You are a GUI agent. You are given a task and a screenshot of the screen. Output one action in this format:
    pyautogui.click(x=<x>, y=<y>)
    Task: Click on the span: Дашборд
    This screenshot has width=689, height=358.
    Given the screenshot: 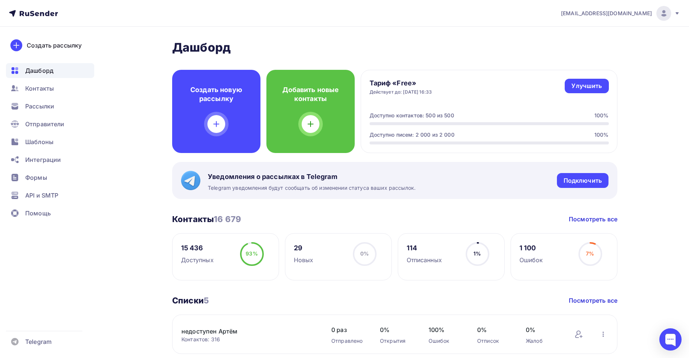 What is the action you would take?
    pyautogui.click(x=39, y=71)
    